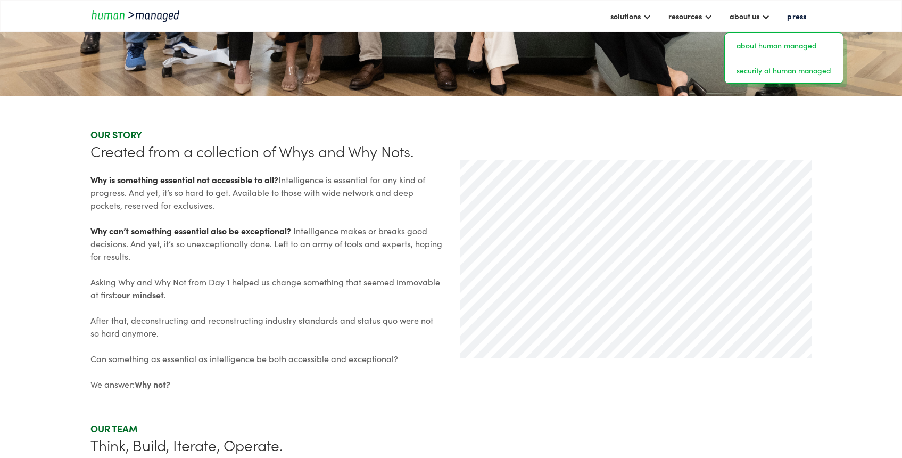 The image size is (902, 458). What do you see at coordinates (267, 282) in the screenshot?
I see `div: Intelligence is essential for any kind of progress.​ And yet, it’s so hard to get. ​Available to ...` at bounding box center [267, 282].